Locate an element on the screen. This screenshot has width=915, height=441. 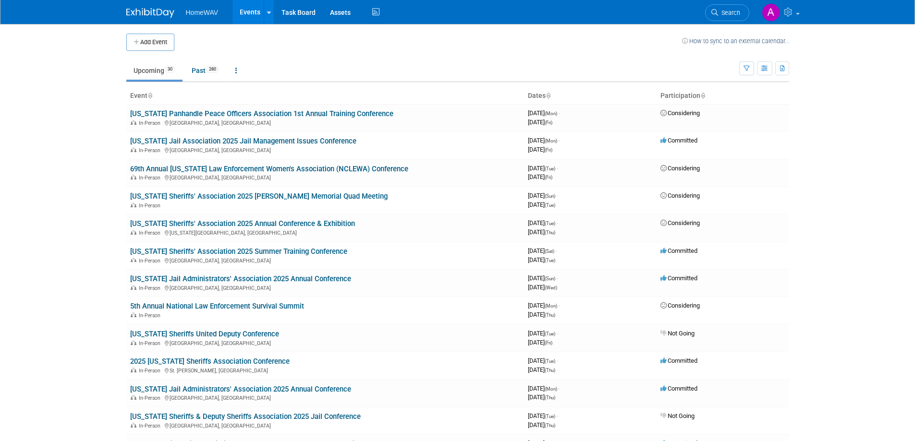
span: 280 is located at coordinates (212, 69).